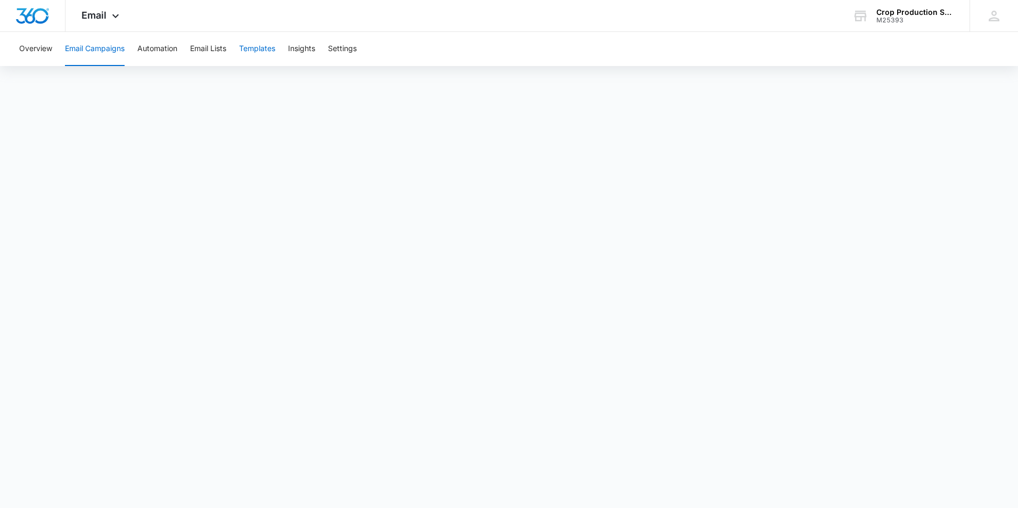 This screenshot has width=1018, height=508. I want to click on button: Settings, so click(342, 49).